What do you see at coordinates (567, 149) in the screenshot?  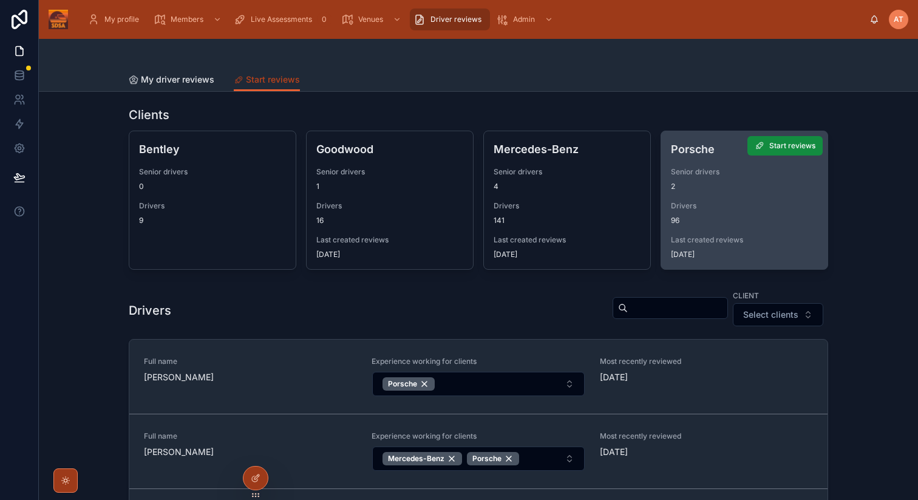 I see `h4: Mercedes-Benz` at bounding box center [567, 149].